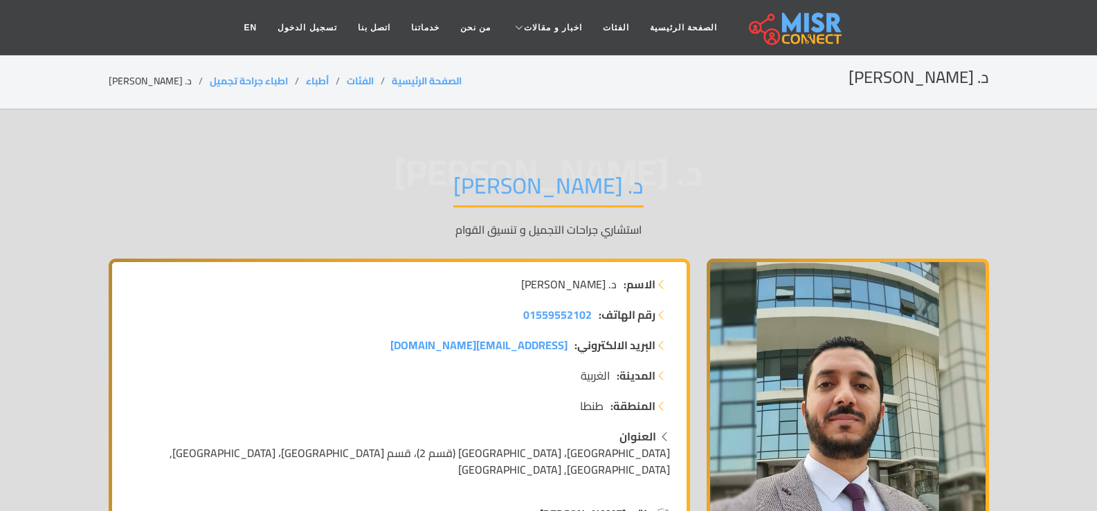 The width and height of the screenshot is (1097, 511). I want to click on a: تسجيل الدخول, so click(307, 28).